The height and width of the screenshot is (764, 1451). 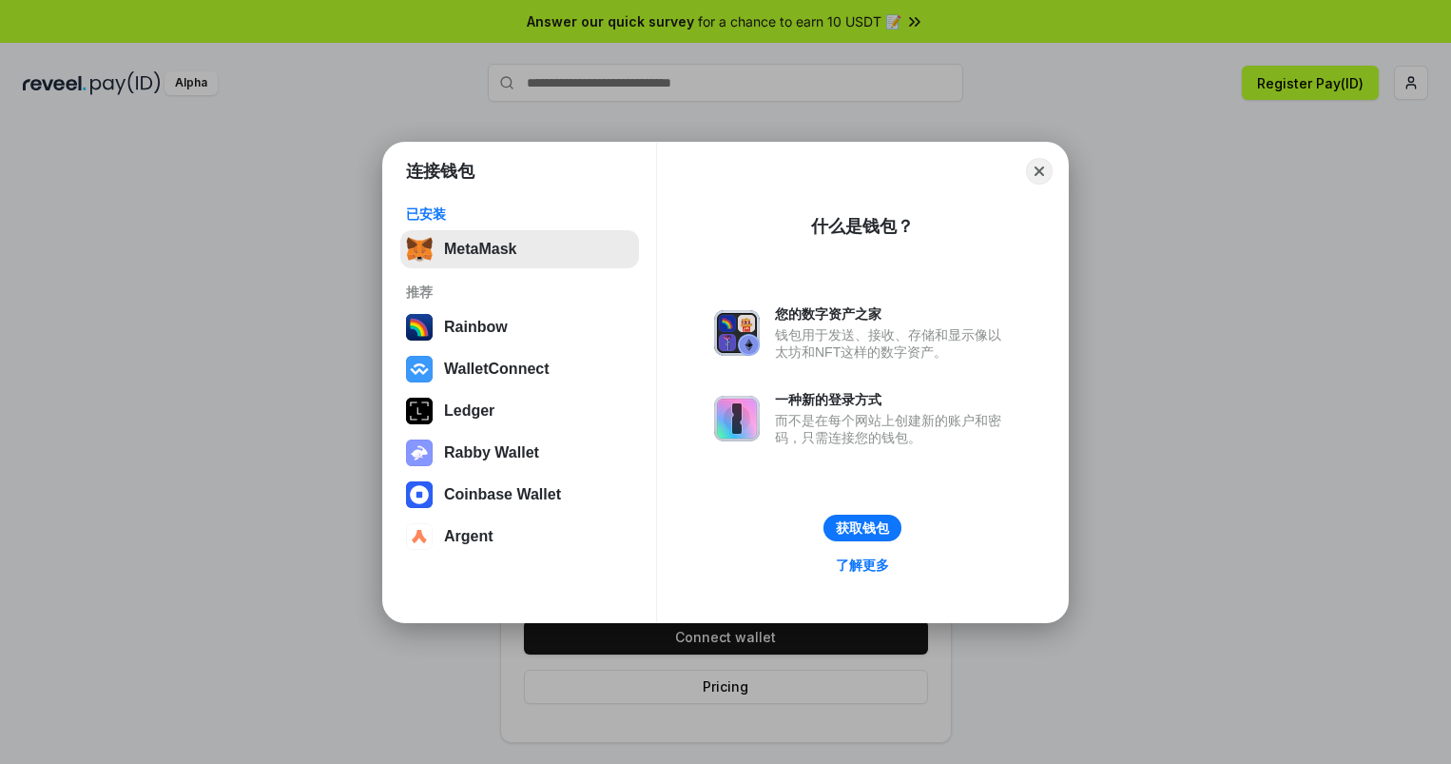 What do you see at coordinates (863, 528) in the screenshot?
I see `div: 获取钱包` at bounding box center [863, 528].